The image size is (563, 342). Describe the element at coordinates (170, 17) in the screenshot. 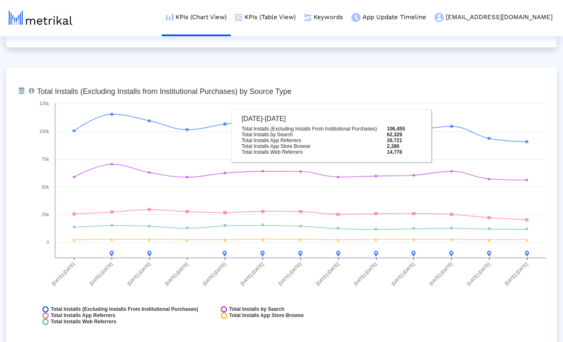

I see `img: kpi-chart-menu-icon.png` at that location.